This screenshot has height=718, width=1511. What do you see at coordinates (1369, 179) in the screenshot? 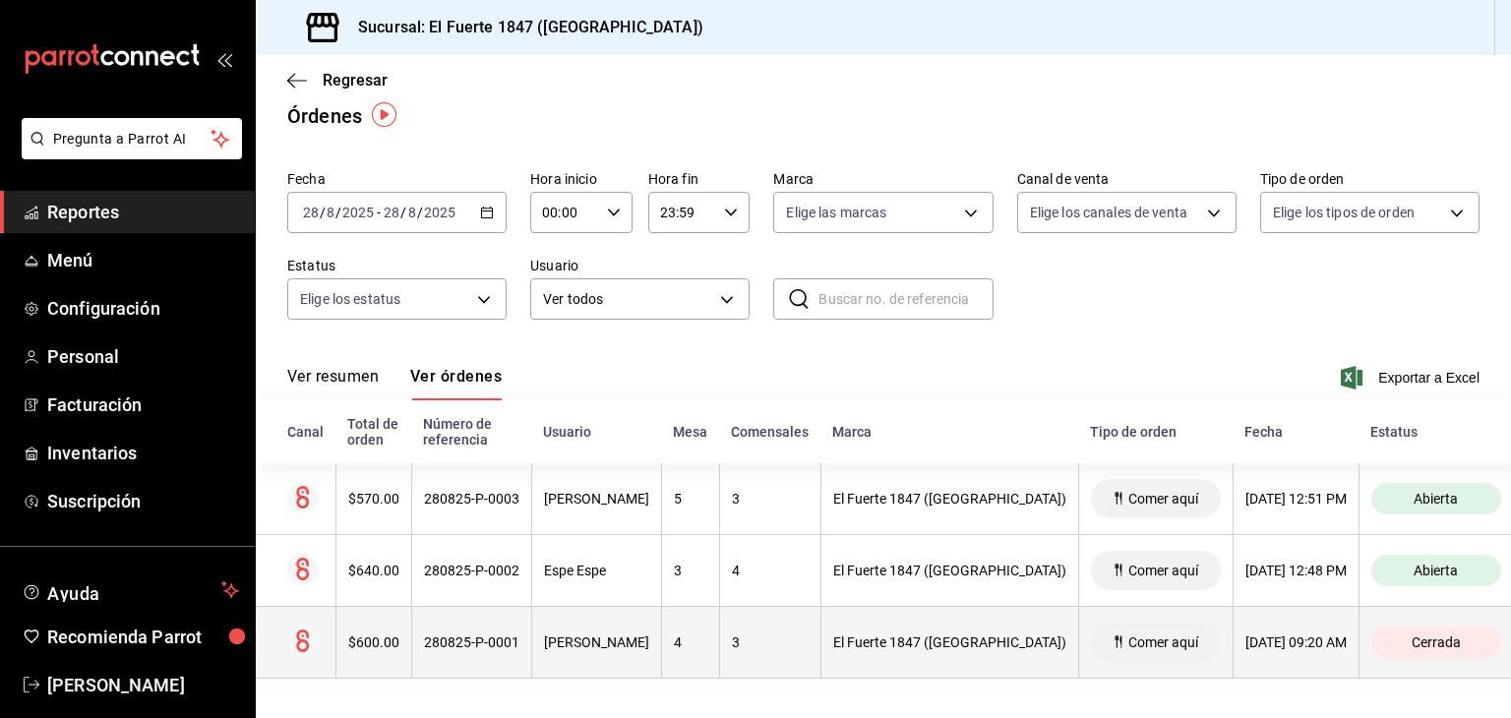
I see `label: Tipo de orden` at bounding box center [1369, 179].